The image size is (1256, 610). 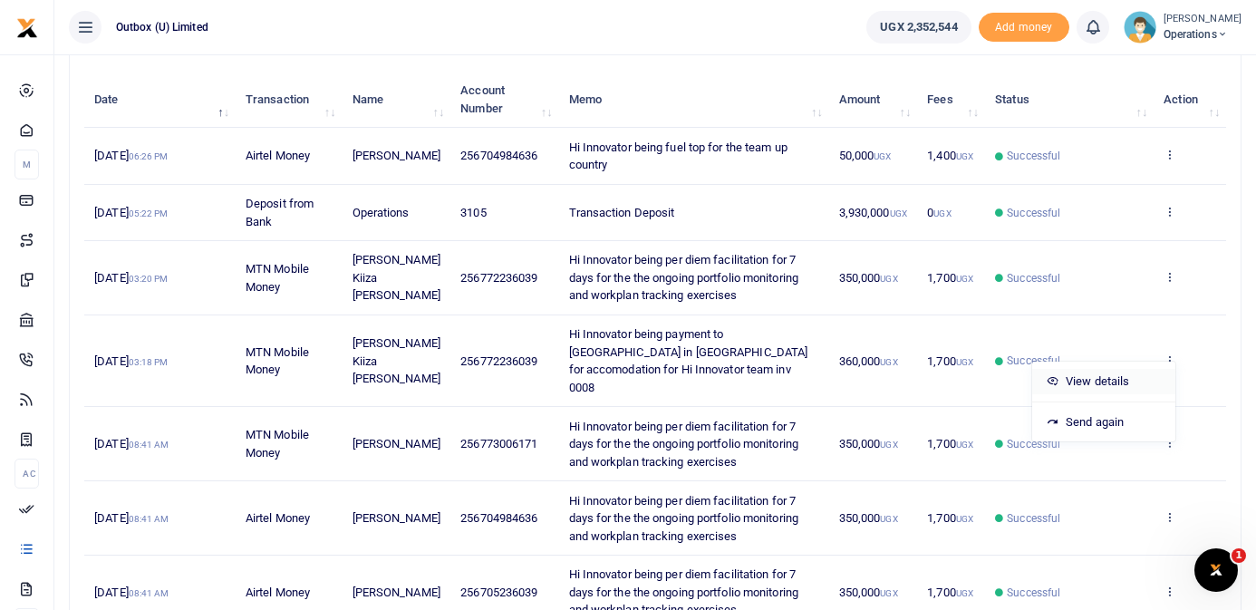 I want to click on a: UGX 2,352,544, so click(x=918, y=27).